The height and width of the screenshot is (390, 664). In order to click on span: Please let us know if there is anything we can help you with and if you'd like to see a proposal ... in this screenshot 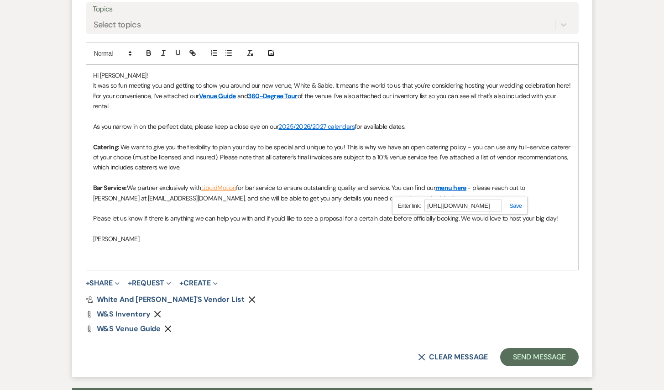, I will do `click(325, 218)`.